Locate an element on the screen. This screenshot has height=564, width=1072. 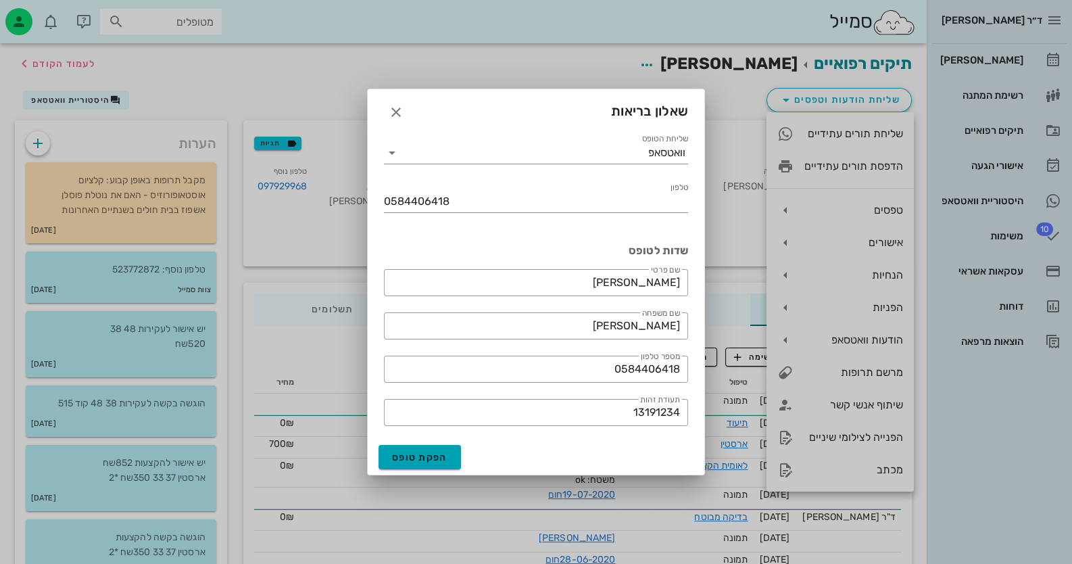
label: שם משפחה is located at coordinates (661, 313).